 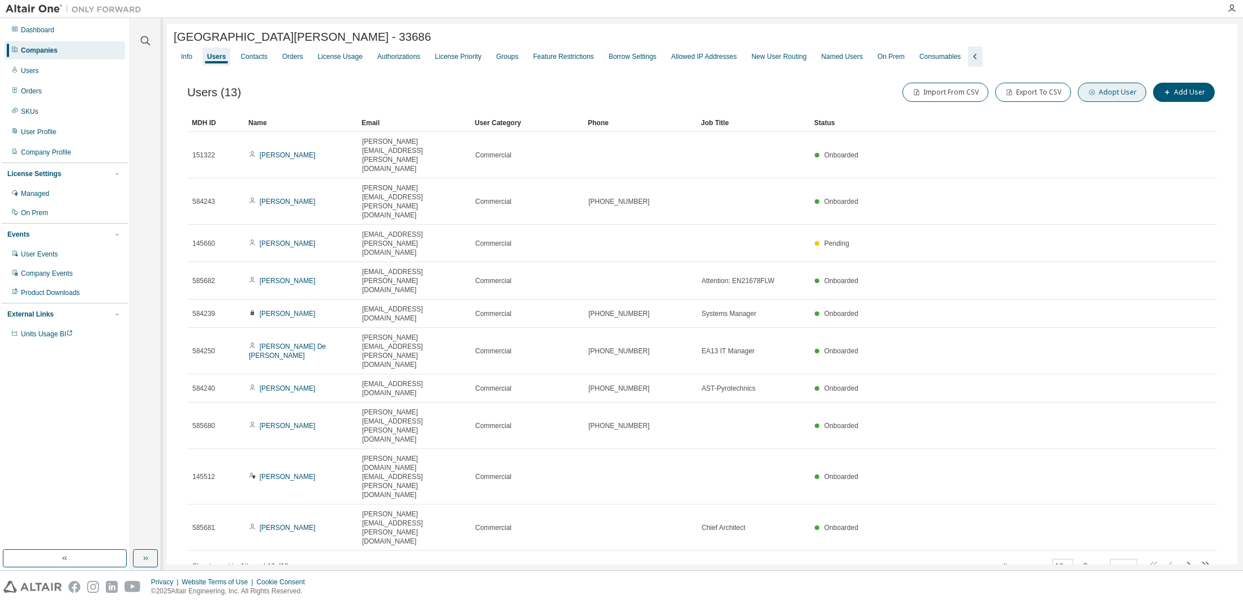 What do you see at coordinates (300, 123) in the screenshot?
I see `div: Name` at bounding box center [300, 123].